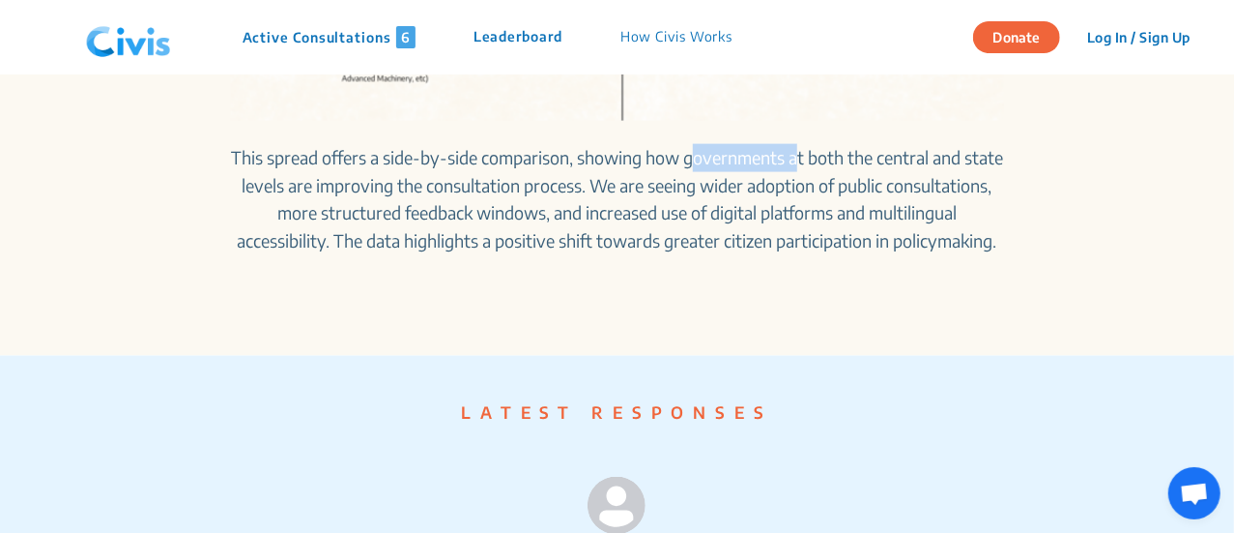  I want to click on a: Open chat, so click(1195, 493).